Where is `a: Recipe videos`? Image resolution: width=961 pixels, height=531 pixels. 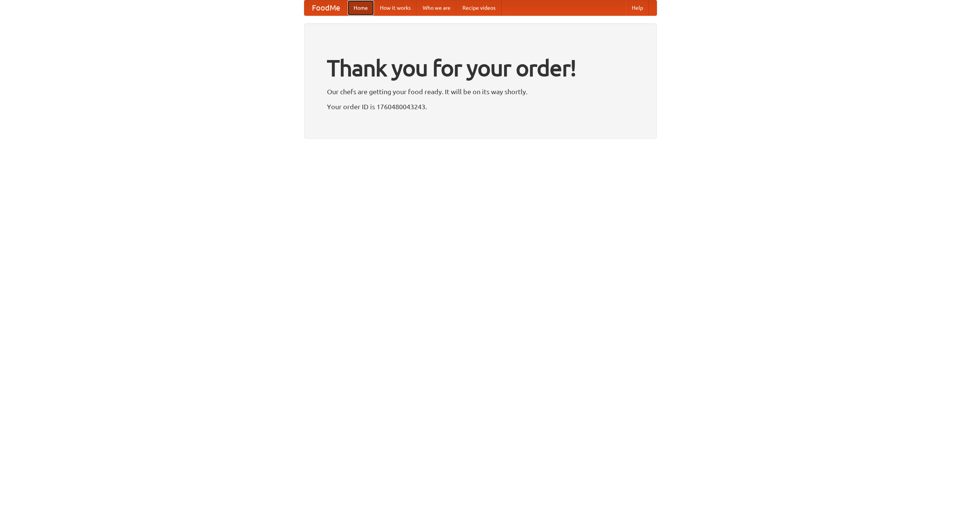
a: Recipe videos is located at coordinates (479, 8).